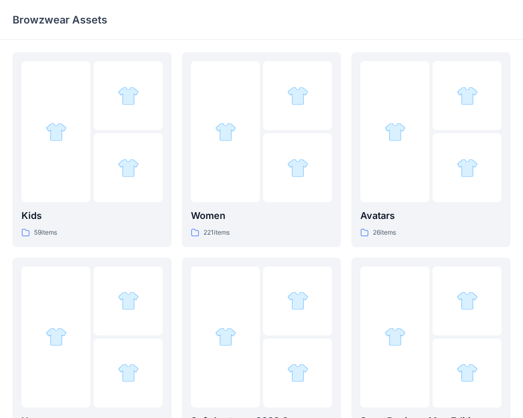 This screenshot has height=418, width=523. Describe the element at coordinates (92, 149) in the screenshot. I see `a: folder 1folder 2folder 3Kids59items` at that location.